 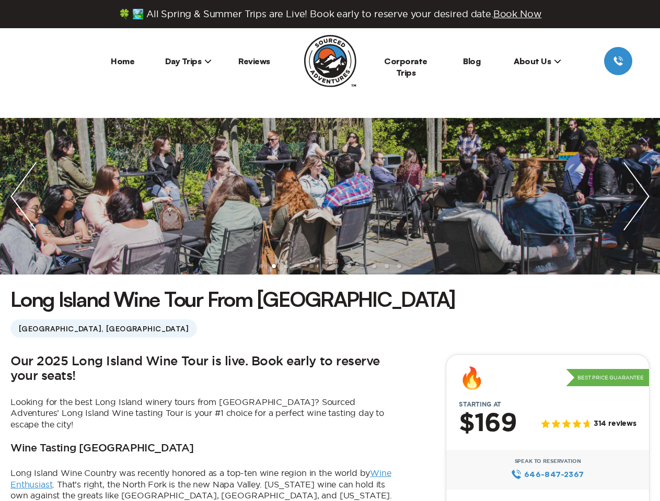 I want to click on li: slide item 11, so click(x=386, y=266).